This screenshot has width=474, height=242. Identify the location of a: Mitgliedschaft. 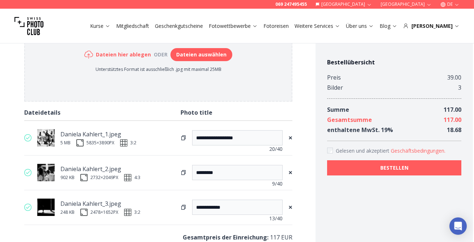
(132, 26).